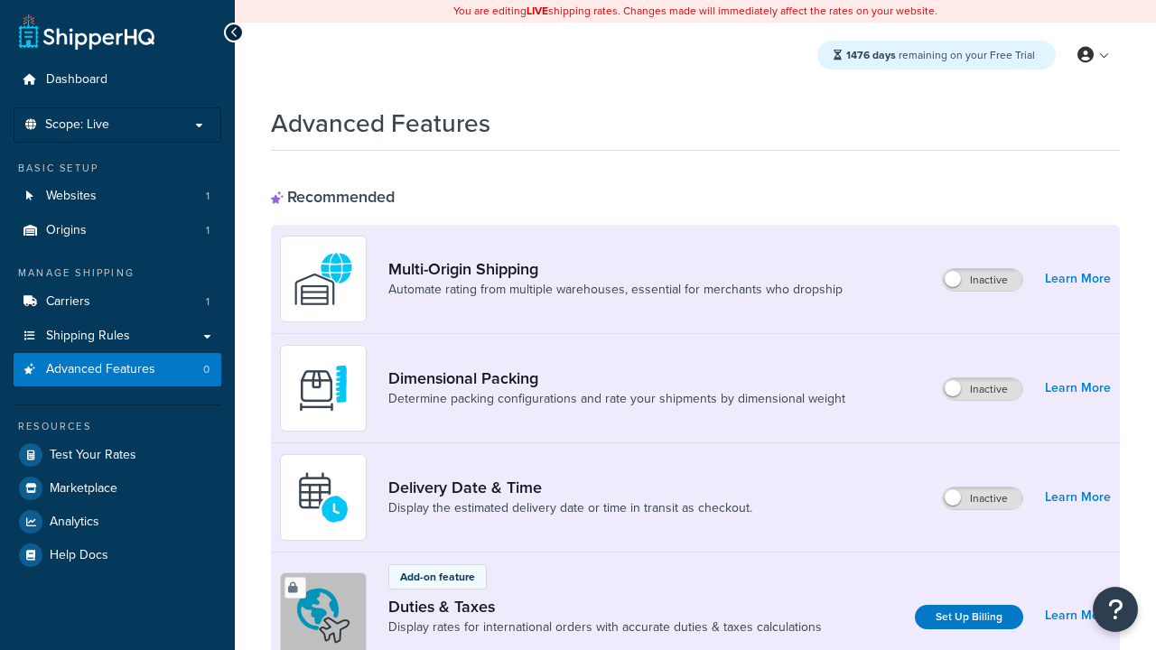 The height and width of the screenshot is (650, 1156). What do you see at coordinates (117, 302) in the screenshot?
I see `li: Carriers` at bounding box center [117, 302].